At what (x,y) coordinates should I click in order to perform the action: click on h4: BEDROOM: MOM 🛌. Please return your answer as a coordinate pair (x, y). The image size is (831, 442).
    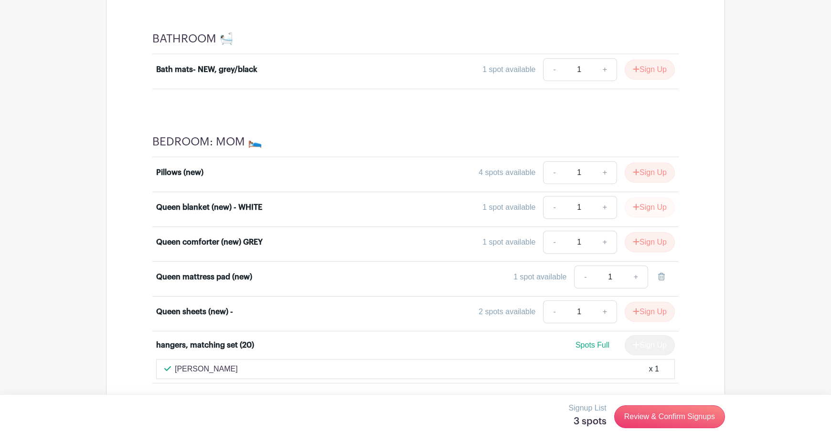
    Looking at the image, I should click on (207, 142).